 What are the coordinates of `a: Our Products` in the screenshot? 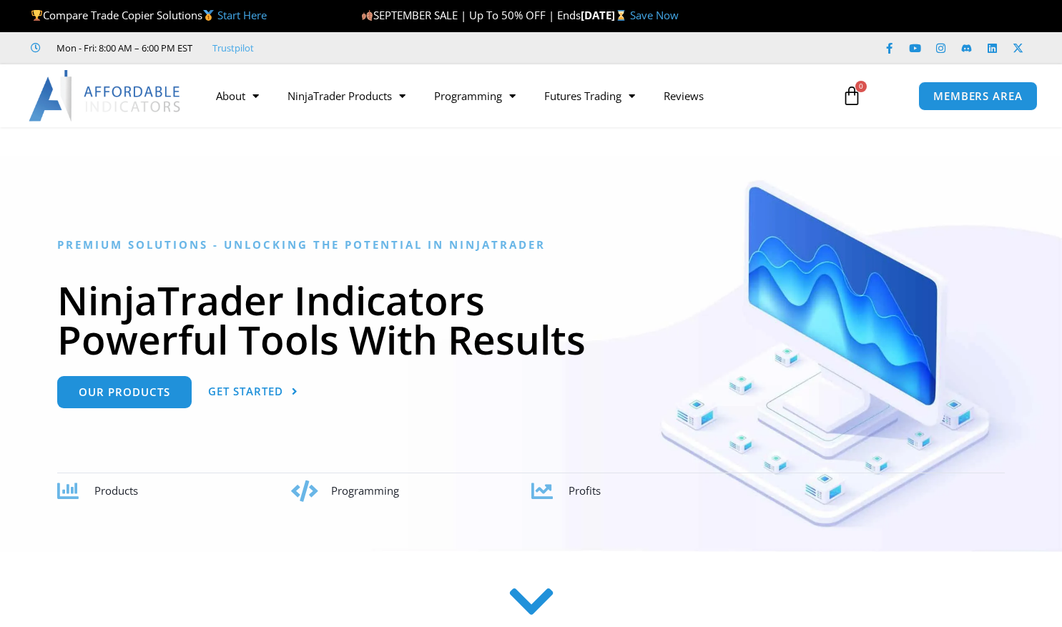 It's located at (124, 392).